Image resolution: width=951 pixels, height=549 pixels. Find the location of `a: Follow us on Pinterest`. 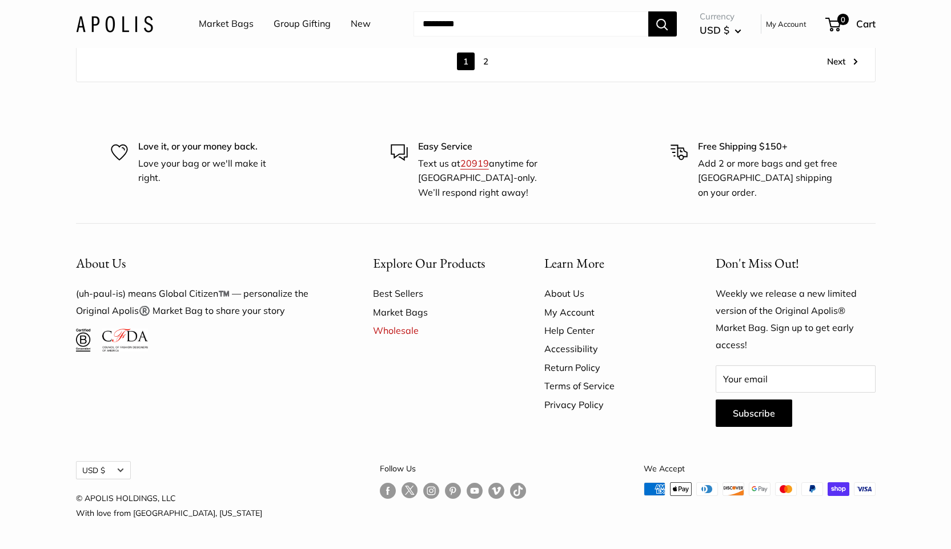

a: Follow us on Pinterest is located at coordinates (453, 491).